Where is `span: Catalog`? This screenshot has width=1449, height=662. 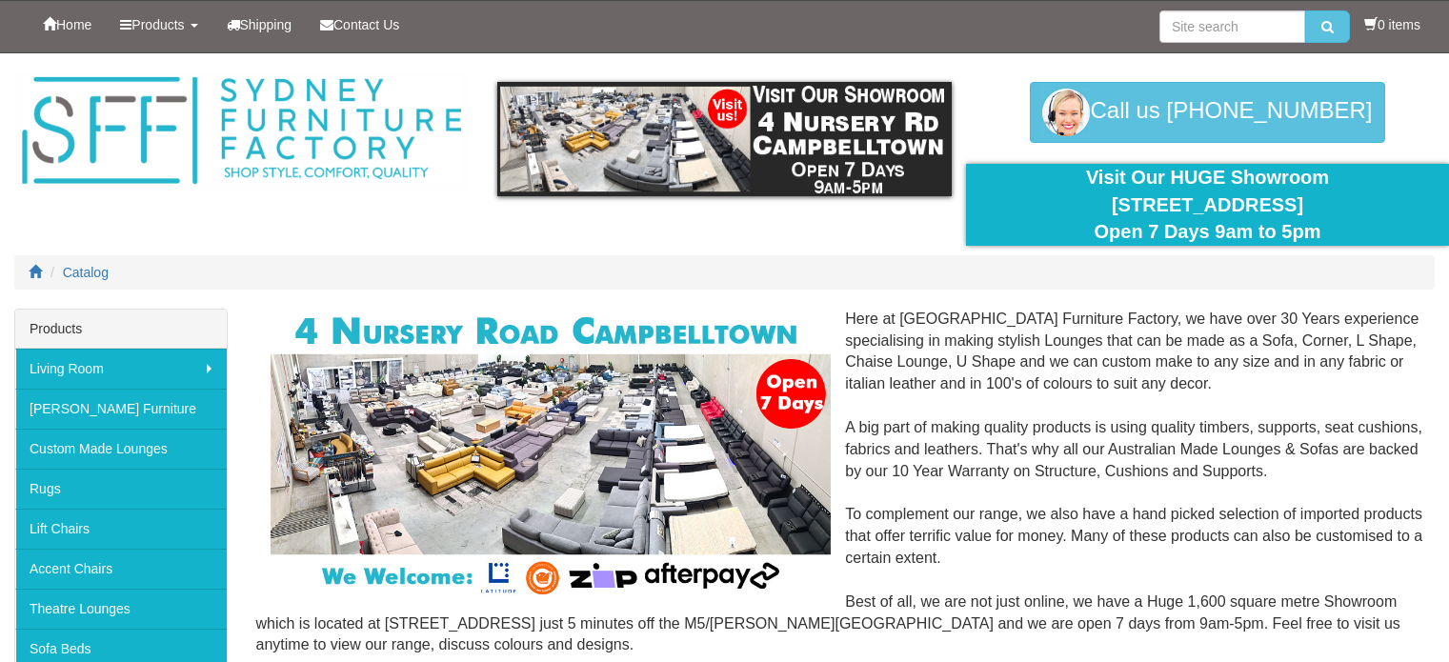 span: Catalog is located at coordinates (86, 272).